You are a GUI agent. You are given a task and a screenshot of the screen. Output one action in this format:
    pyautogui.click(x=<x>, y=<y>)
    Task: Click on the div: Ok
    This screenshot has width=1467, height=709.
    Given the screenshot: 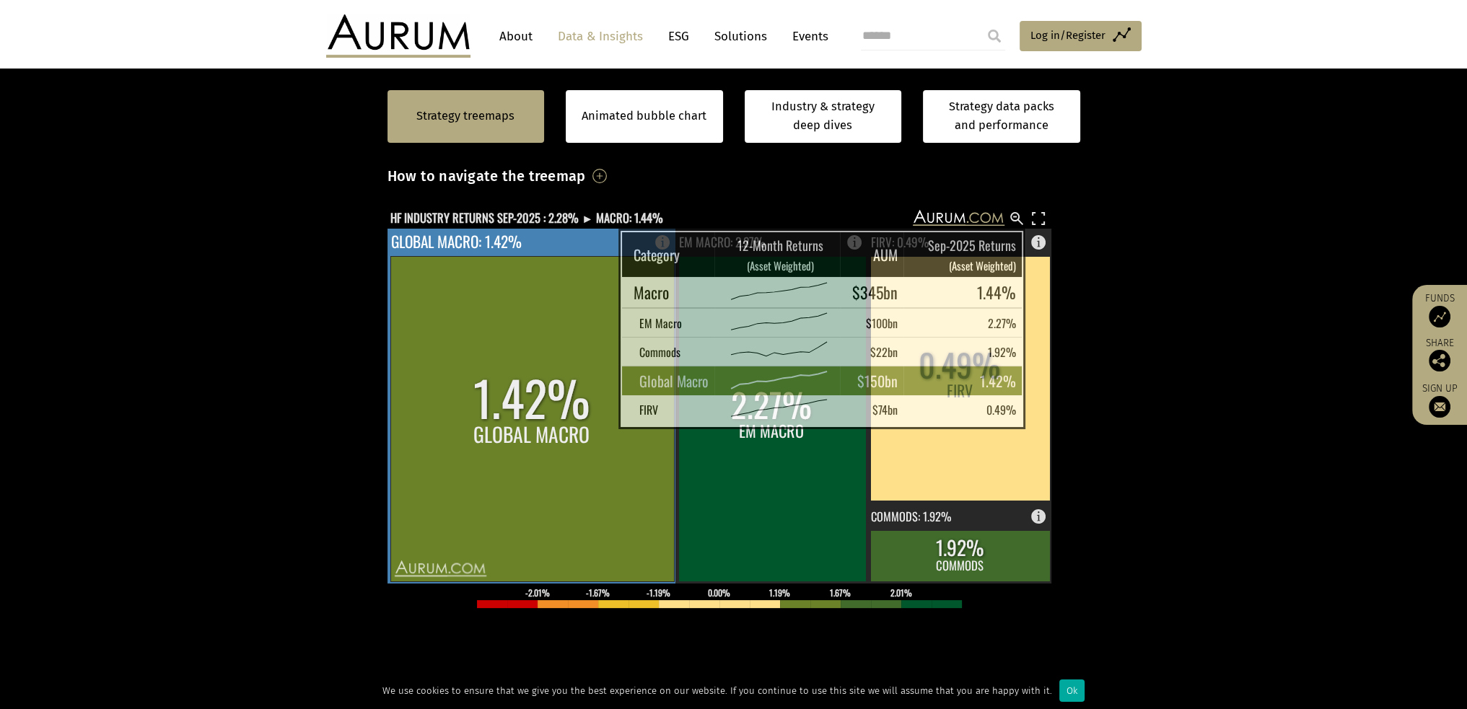 What is the action you would take?
    pyautogui.click(x=1071, y=690)
    